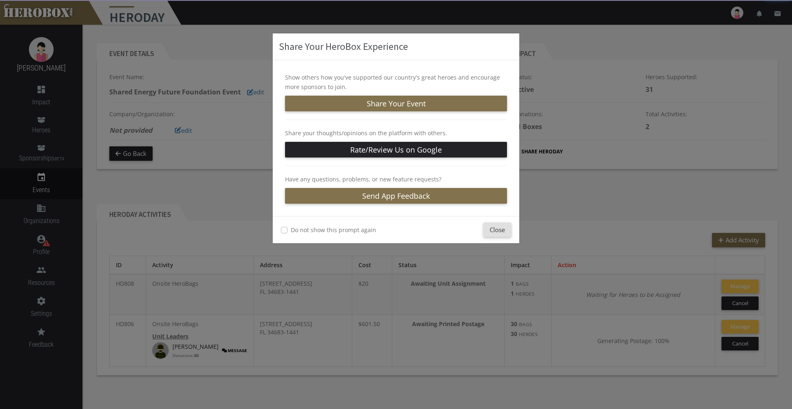 This screenshot has width=792, height=409. Describe the element at coordinates (396, 196) in the screenshot. I see `a: Send App Feedback` at that location.